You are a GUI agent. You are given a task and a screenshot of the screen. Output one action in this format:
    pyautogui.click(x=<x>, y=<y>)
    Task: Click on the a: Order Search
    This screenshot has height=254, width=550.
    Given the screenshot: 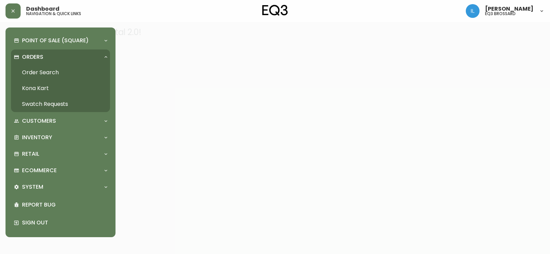 What is the action you would take?
    pyautogui.click(x=61, y=73)
    